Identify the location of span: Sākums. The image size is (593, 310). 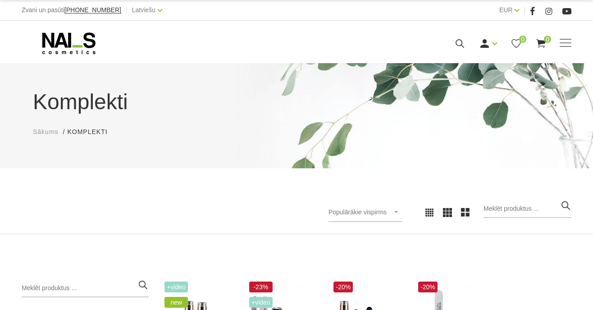
(46, 132).